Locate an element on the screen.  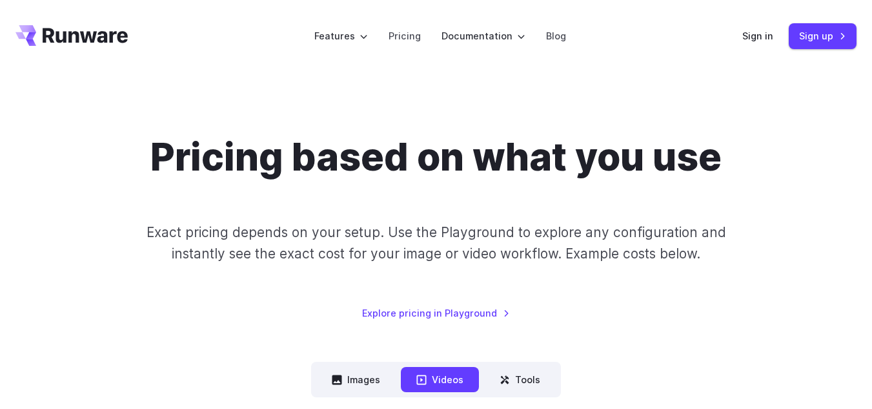
a: Sign up is located at coordinates (822, 35).